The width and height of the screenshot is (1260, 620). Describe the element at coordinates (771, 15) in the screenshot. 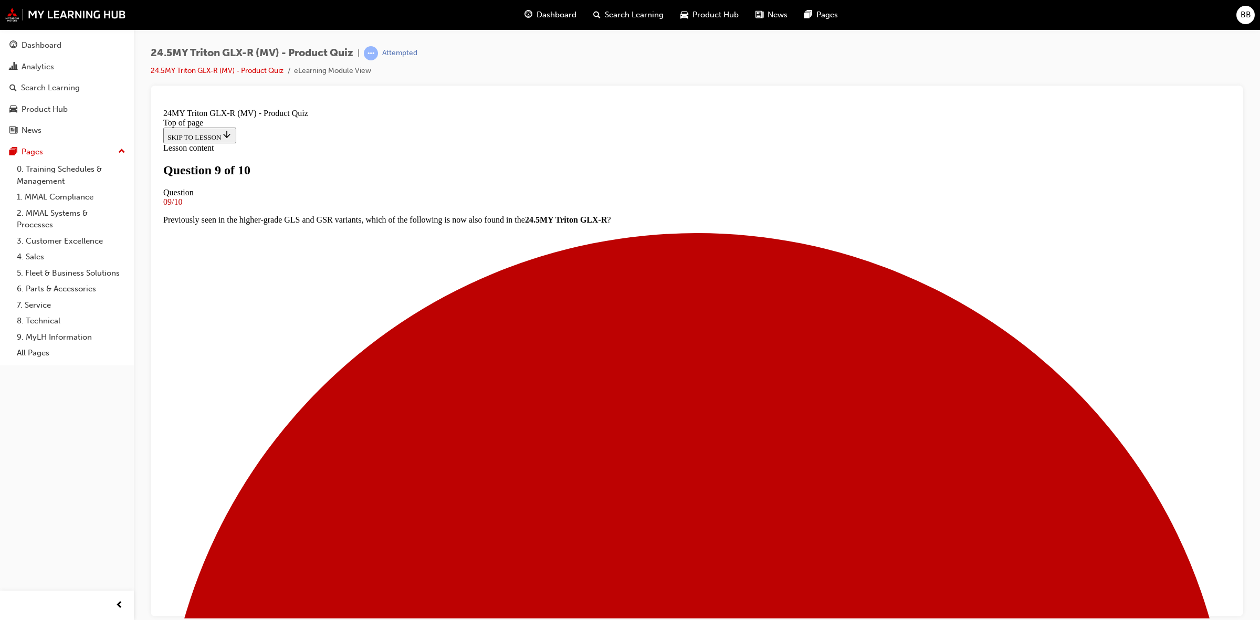

I see `a: news-iconNews` at that location.